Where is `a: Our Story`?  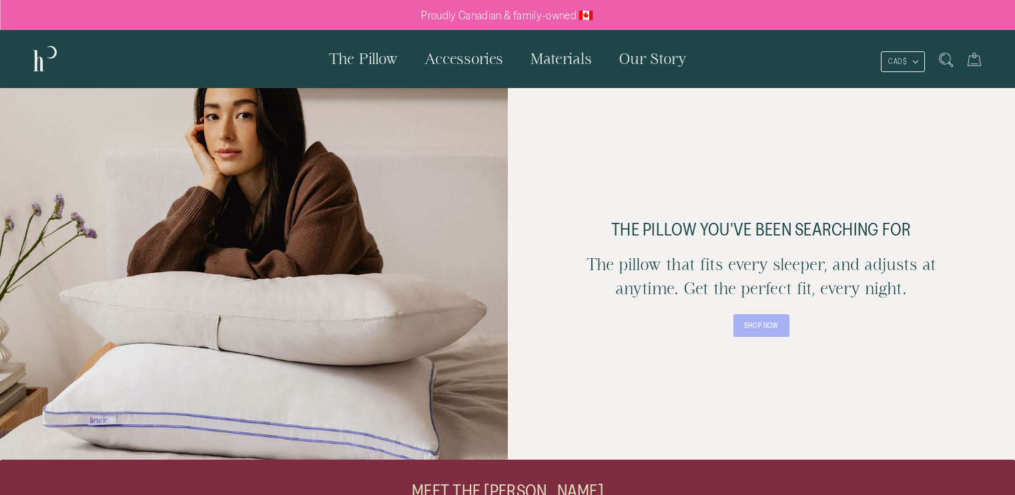
a: Our Story is located at coordinates (652, 59).